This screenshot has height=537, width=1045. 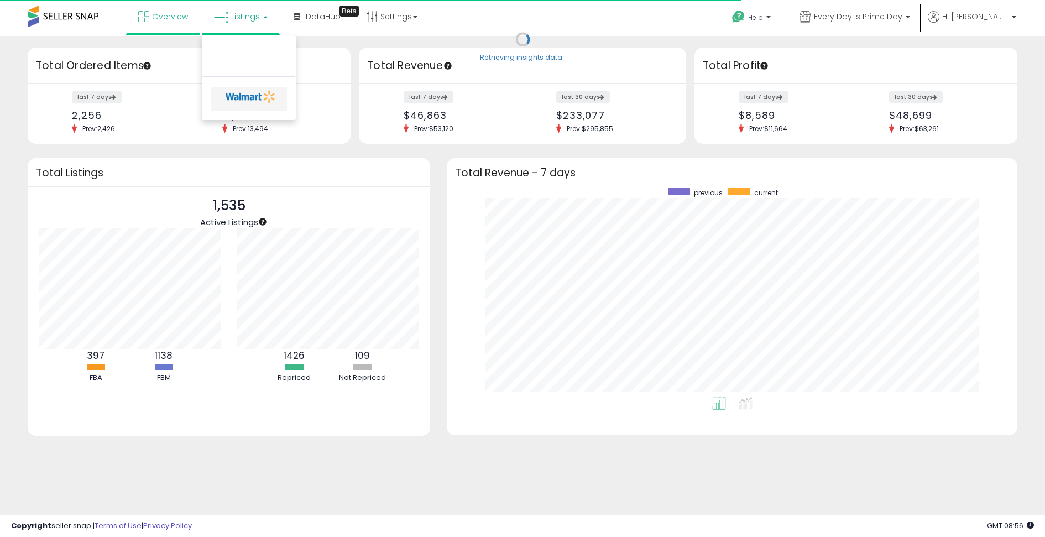 I want to click on span: Prev: 13,494, so click(x=250, y=128).